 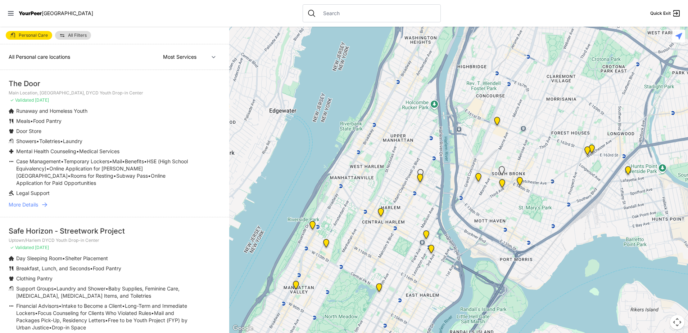 I want to click on div: Sunrise DYCD Youth Drop-in Center - Closed, so click(x=502, y=172).